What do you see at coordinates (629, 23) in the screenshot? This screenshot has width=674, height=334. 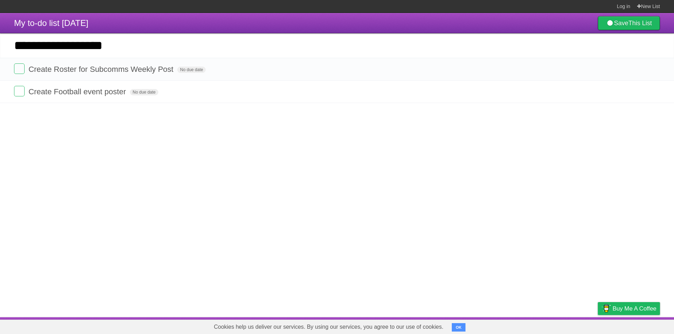 I see `a: SaveThis List` at bounding box center [629, 23].